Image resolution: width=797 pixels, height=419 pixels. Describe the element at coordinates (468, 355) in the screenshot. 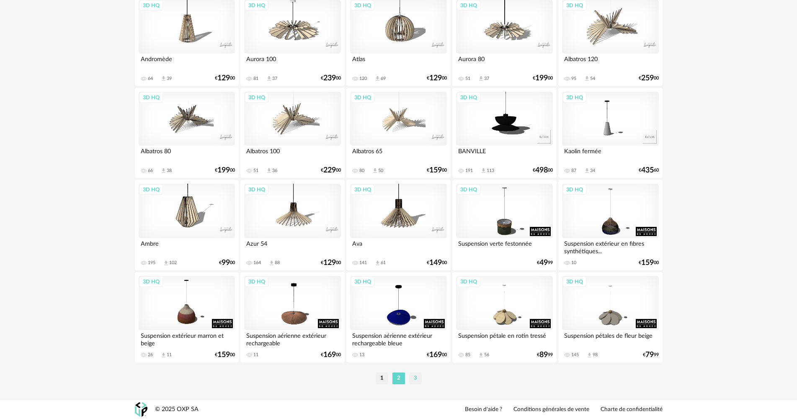

I see `div: 85` at that location.